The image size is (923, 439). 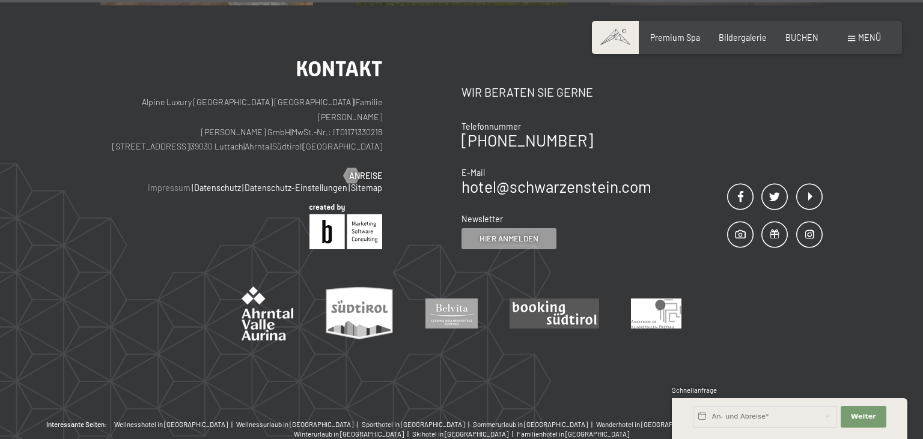 I want to click on b: Interessante Seiten:, so click(x=76, y=425).